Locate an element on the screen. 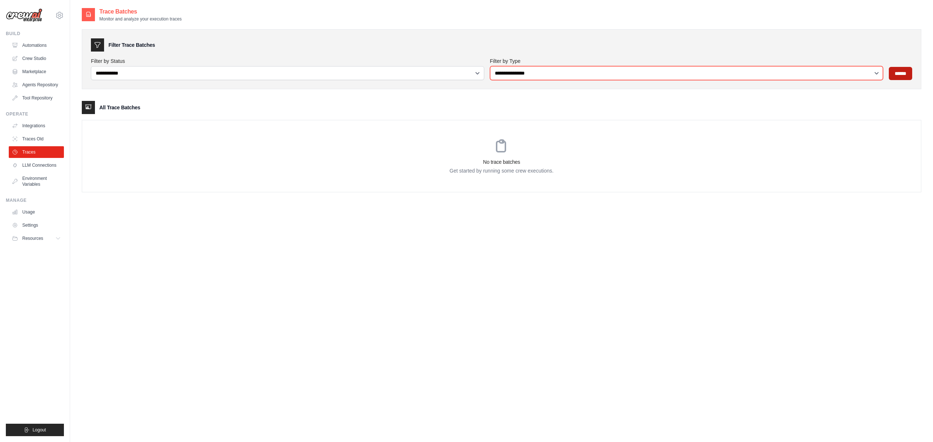  a: Tool Repository is located at coordinates (36, 98).